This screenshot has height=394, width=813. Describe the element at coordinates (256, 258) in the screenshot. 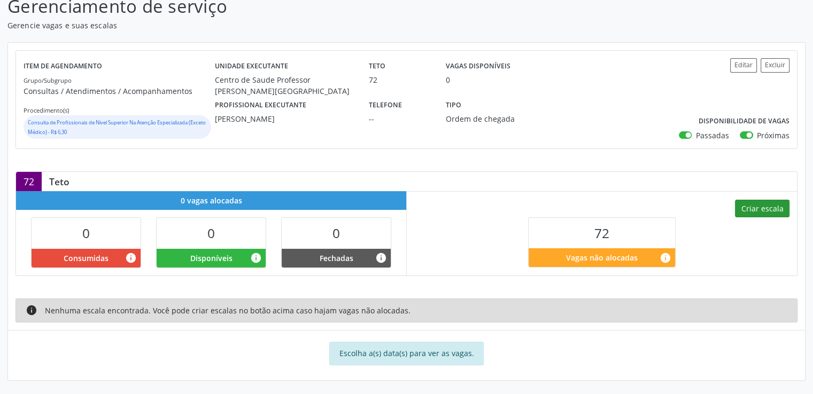

I see `i: Vagas alocadas e sem marcações associadas` at that location.